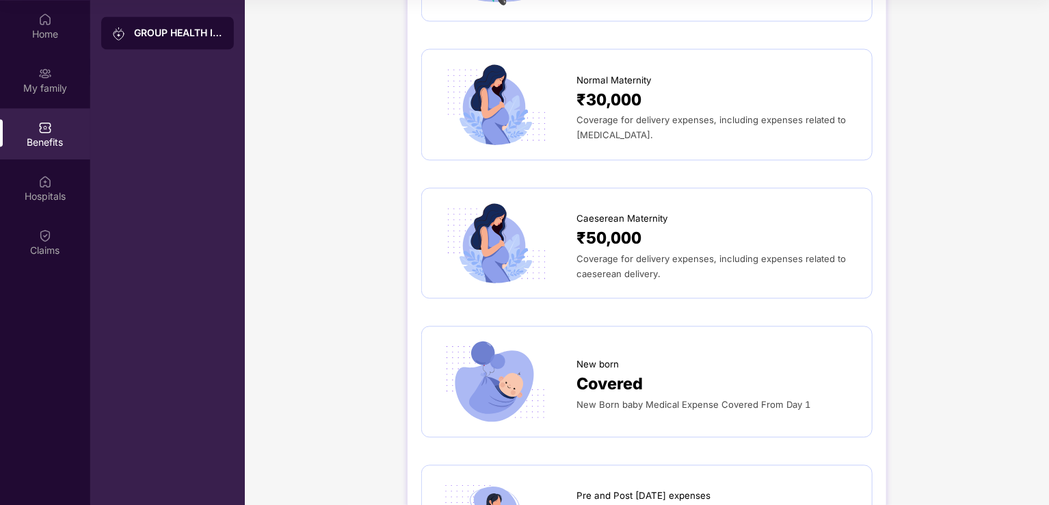 Image resolution: width=1049 pixels, height=505 pixels. What do you see at coordinates (598, 364) in the screenshot?
I see `span: New born` at bounding box center [598, 364].